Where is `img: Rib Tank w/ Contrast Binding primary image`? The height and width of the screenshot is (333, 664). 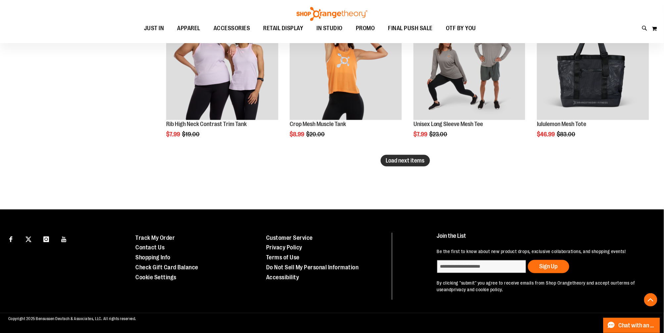
img: Rib Tank w/ Contrast Binding primary image is located at coordinates (222, 64).